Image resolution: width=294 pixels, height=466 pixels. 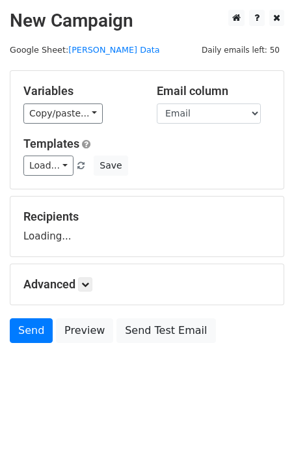 I want to click on div: Loading..., so click(x=147, y=226).